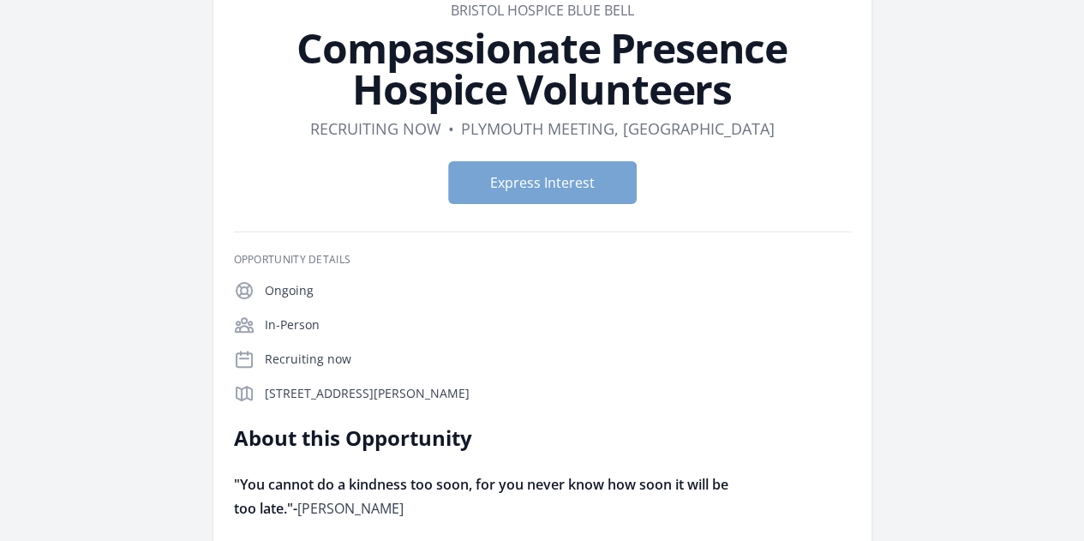 This screenshot has width=1084, height=541. What do you see at coordinates (558, 325) in the screenshot?
I see `p: In-Person` at bounding box center [558, 325].